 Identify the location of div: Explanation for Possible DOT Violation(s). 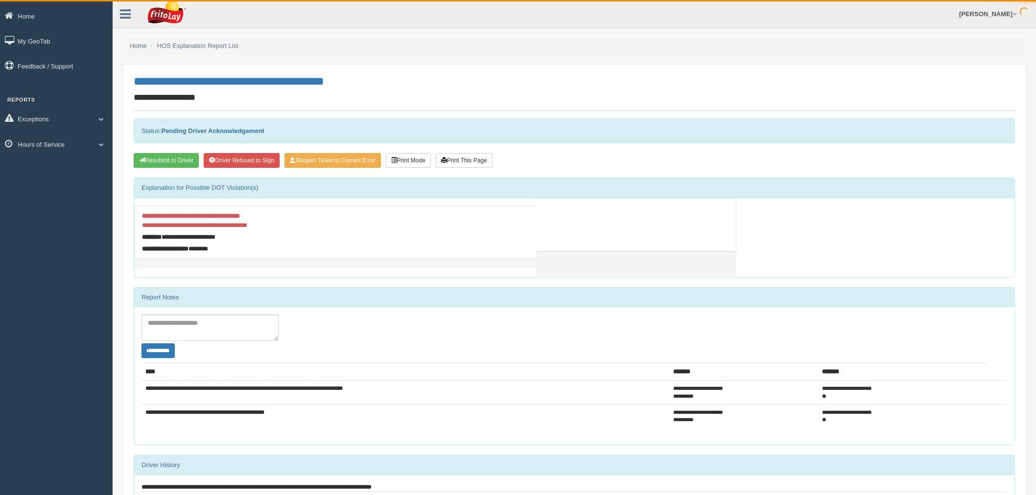
(574, 188).